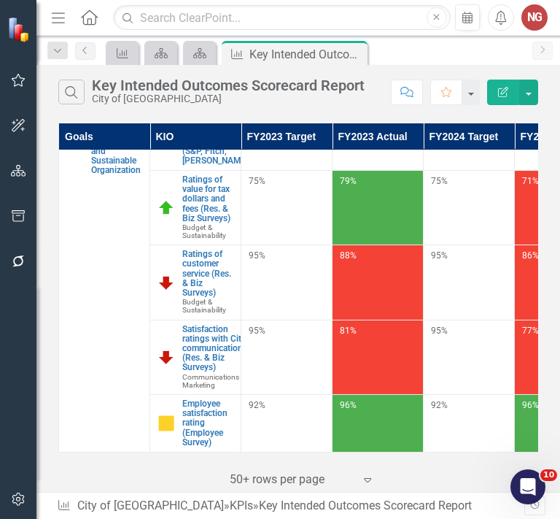 Image resolution: width=560 pixels, height=519 pixels. I want to click on span: 71%, so click(530, 181).